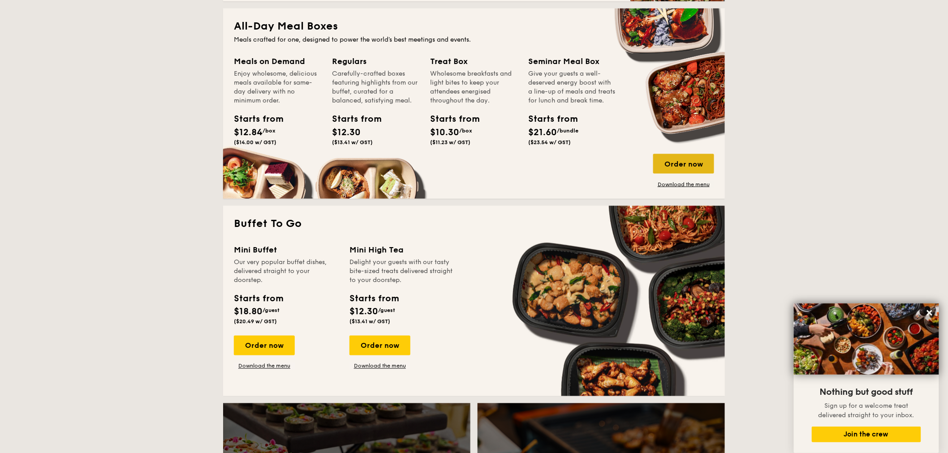  What do you see at coordinates (473, 61) in the screenshot?
I see `div: Treat Box` at bounding box center [473, 61].